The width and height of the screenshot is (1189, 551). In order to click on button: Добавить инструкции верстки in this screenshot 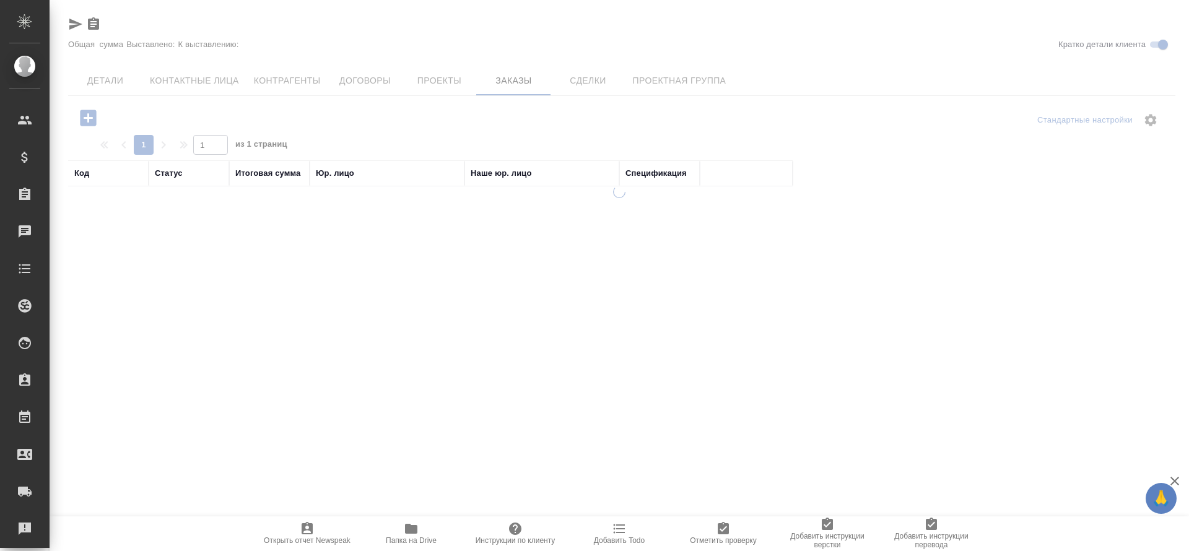, I will do `click(827, 534)`.